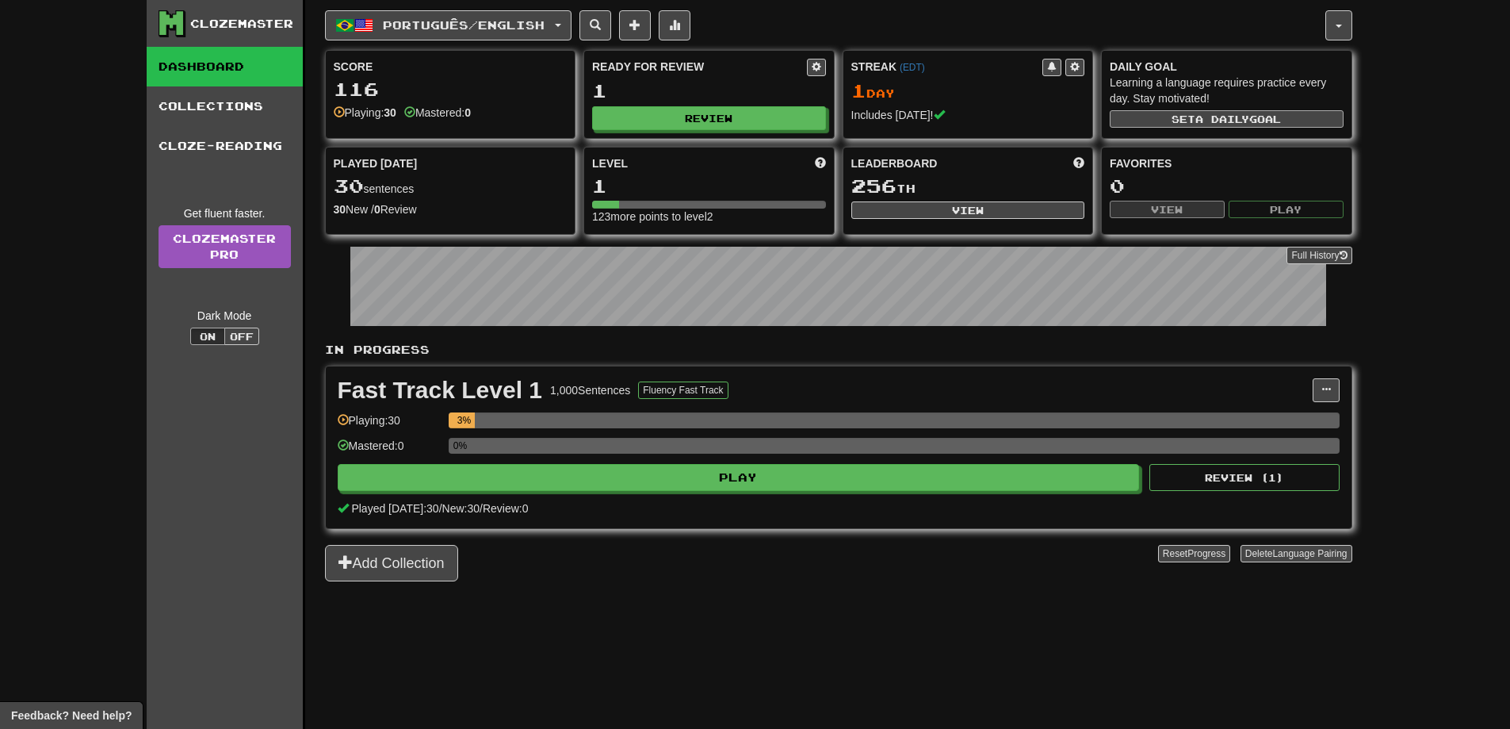 The width and height of the screenshot is (1510, 729). Describe the element at coordinates (709, 216) in the screenshot. I see `div: 123 more points to level 2` at that location.